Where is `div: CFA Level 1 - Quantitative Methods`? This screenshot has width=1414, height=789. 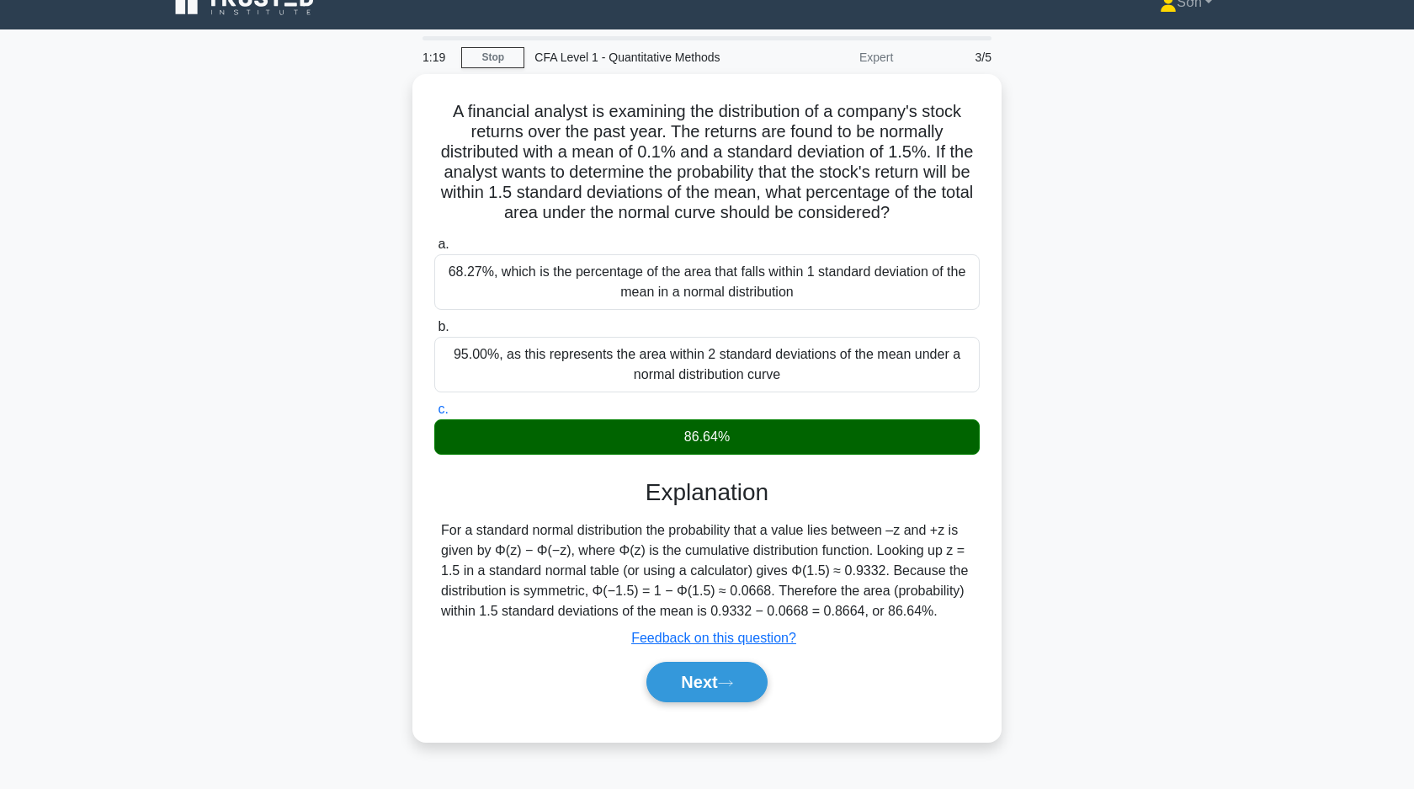 div: CFA Level 1 - Quantitative Methods is located at coordinates (640, 57).